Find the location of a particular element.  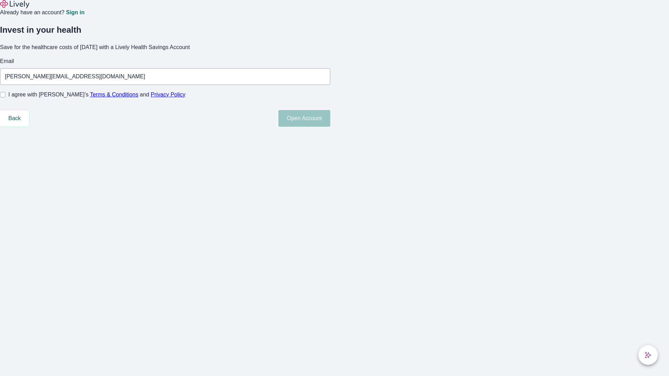

a: Sign in is located at coordinates (75, 13).